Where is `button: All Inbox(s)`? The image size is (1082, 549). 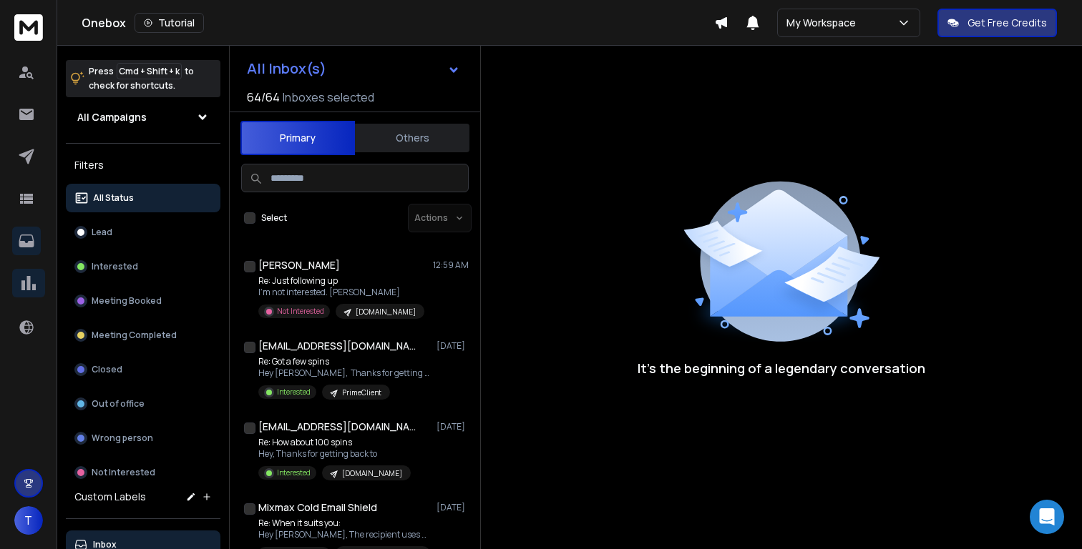
button: All Inbox(s) is located at coordinates (353, 69).